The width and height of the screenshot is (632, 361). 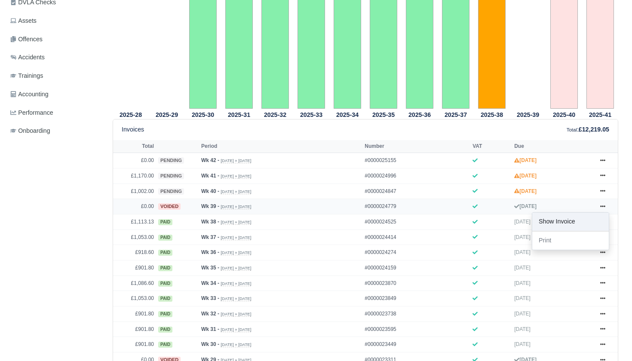 What do you see at coordinates (135, 147) in the screenshot?
I see `th: Total` at bounding box center [135, 147].